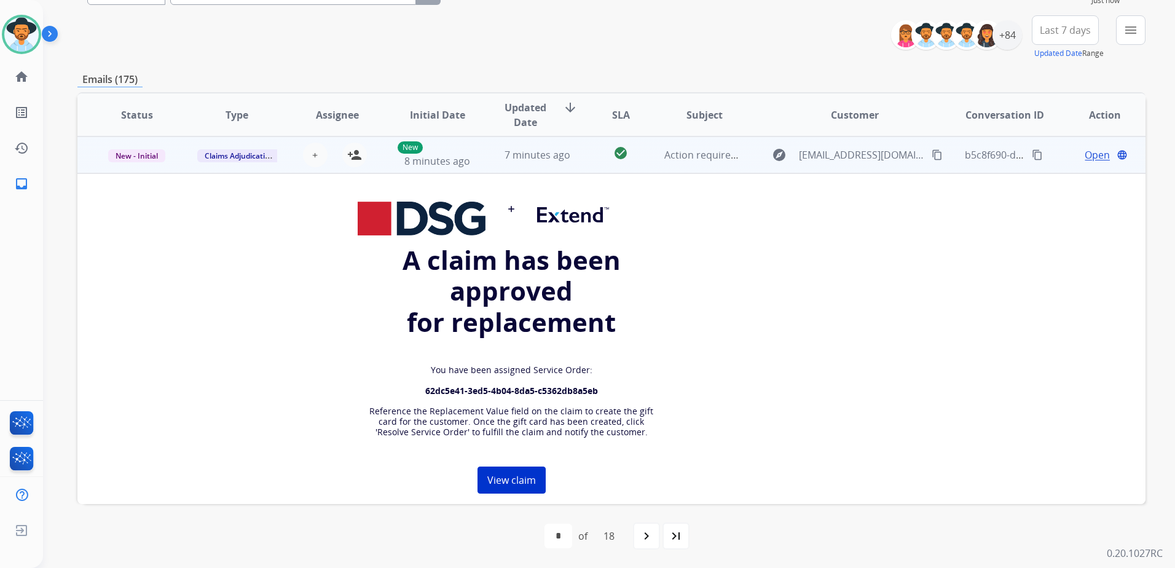 The width and height of the screenshot is (1175, 568). What do you see at coordinates (1122, 155) in the screenshot?
I see `mat-icon: language` at bounding box center [1122, 155].